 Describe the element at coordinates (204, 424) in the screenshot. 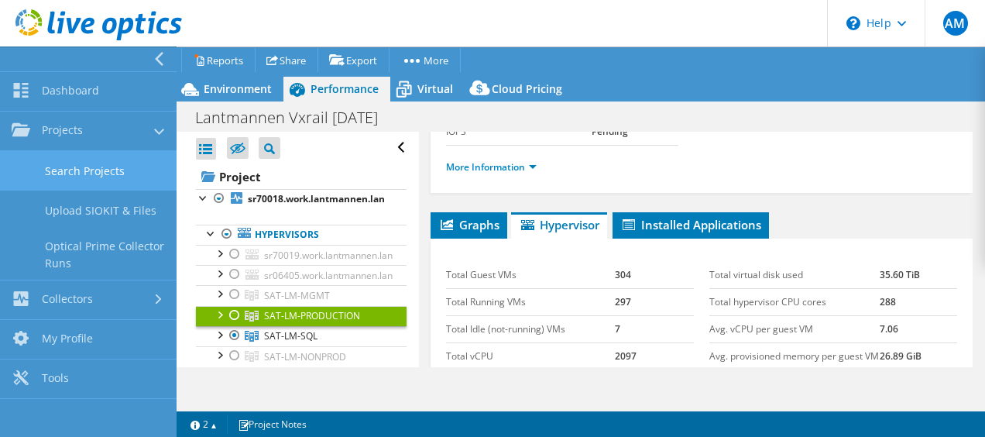

I see `a: 2` at that location.